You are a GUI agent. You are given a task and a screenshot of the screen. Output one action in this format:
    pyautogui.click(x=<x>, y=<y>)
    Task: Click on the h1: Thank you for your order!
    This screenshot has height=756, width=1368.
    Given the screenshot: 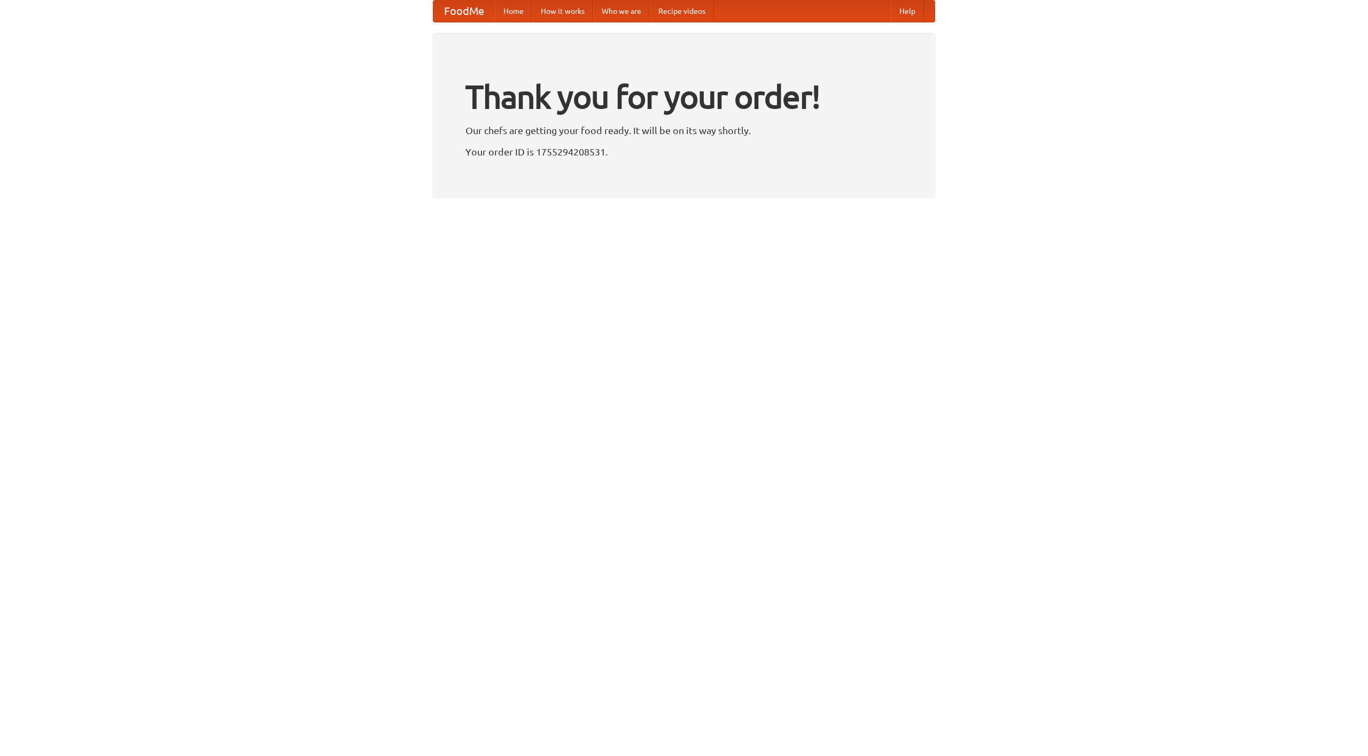 What is the action you would take?
    pyautogui.click(x=684, y=97)
    